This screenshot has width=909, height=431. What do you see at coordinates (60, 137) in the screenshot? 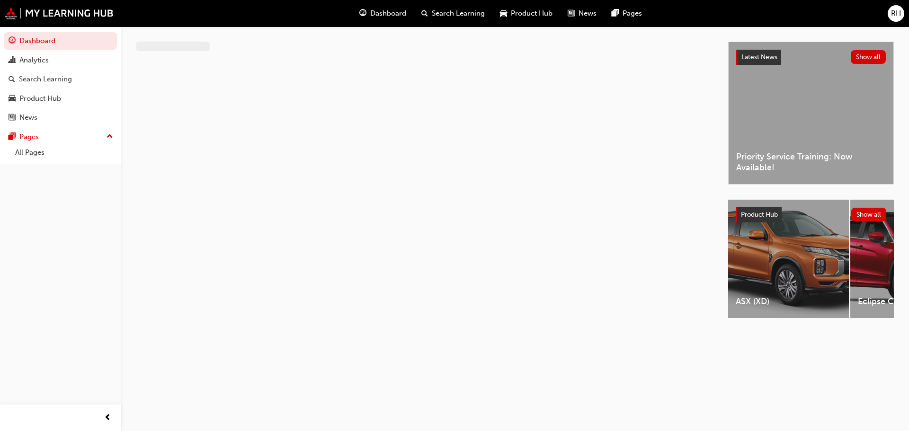
I see `button: Pages` at bounding box center [60, 137].